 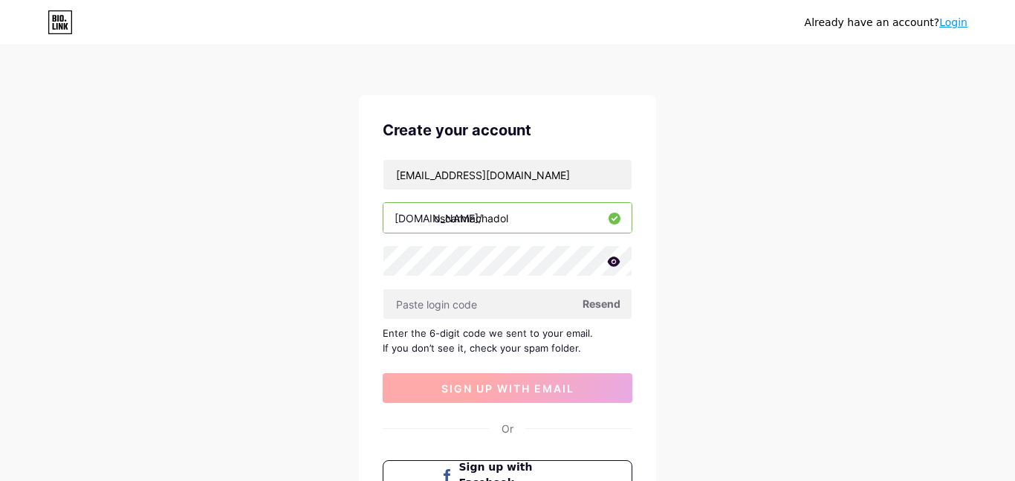 What do you see at coordinates (507, 340) in the screenshot?
I see `div: Enter the 6-digit code we sent to your email. If you don’t see it, check your spam folder.` at bounding box center [507, 340].